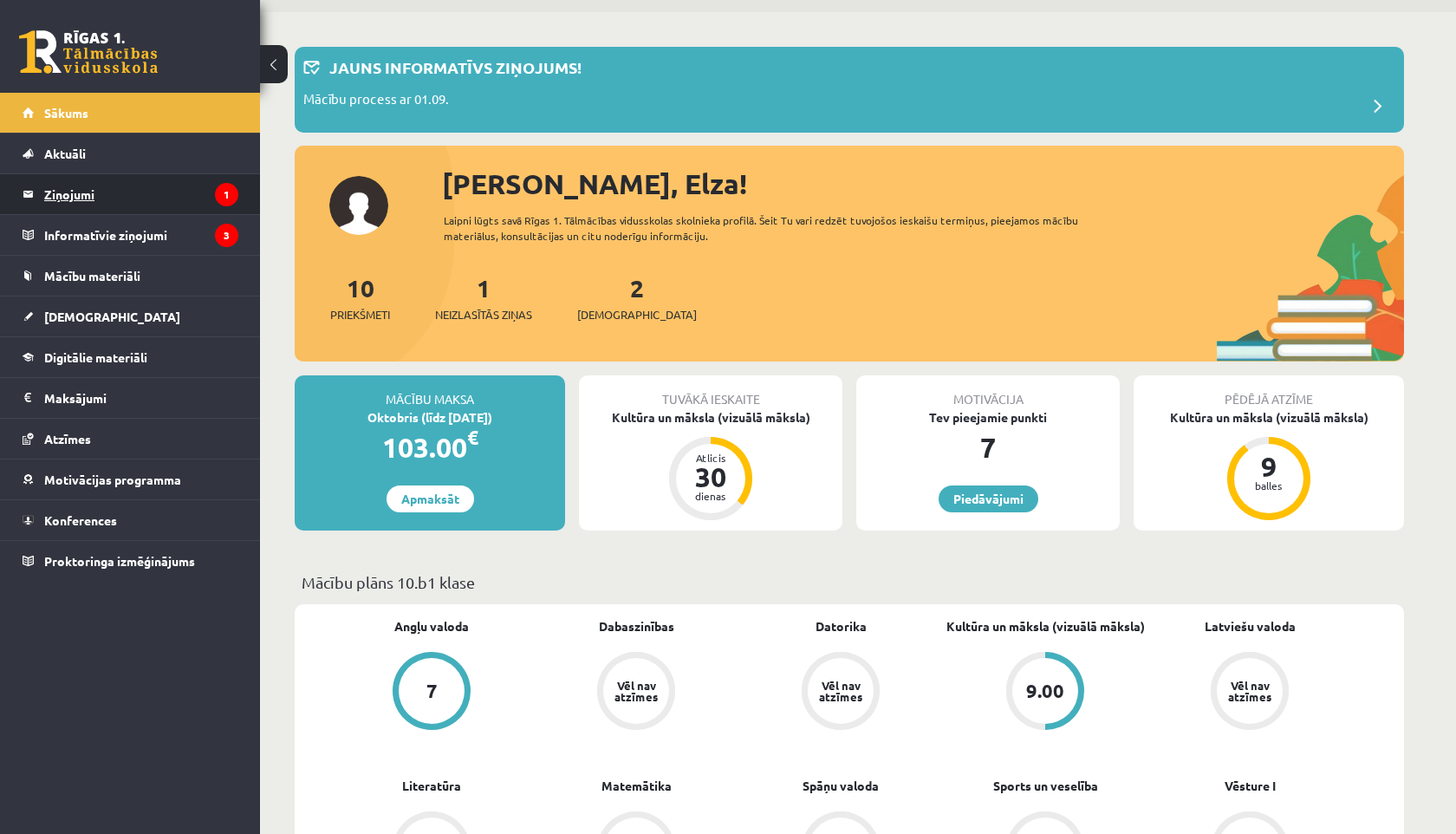  What do you see at coordinates (710, 392) in the screenshot?
I see `div: Tuvākā ieskaite` at bounding box center [710, 392].